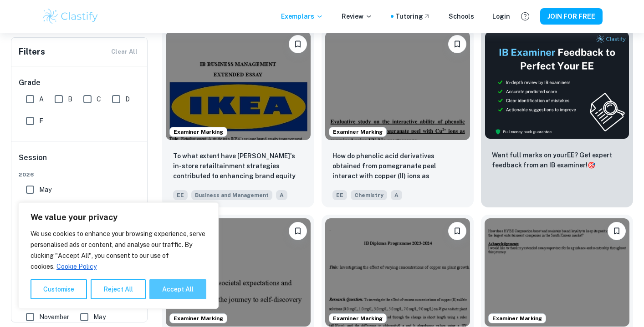 This screenshot has width=644, height=327. Describe the element at coordinates (70, 16) in the screenshot. I see `a: Clastify logo` at that location.